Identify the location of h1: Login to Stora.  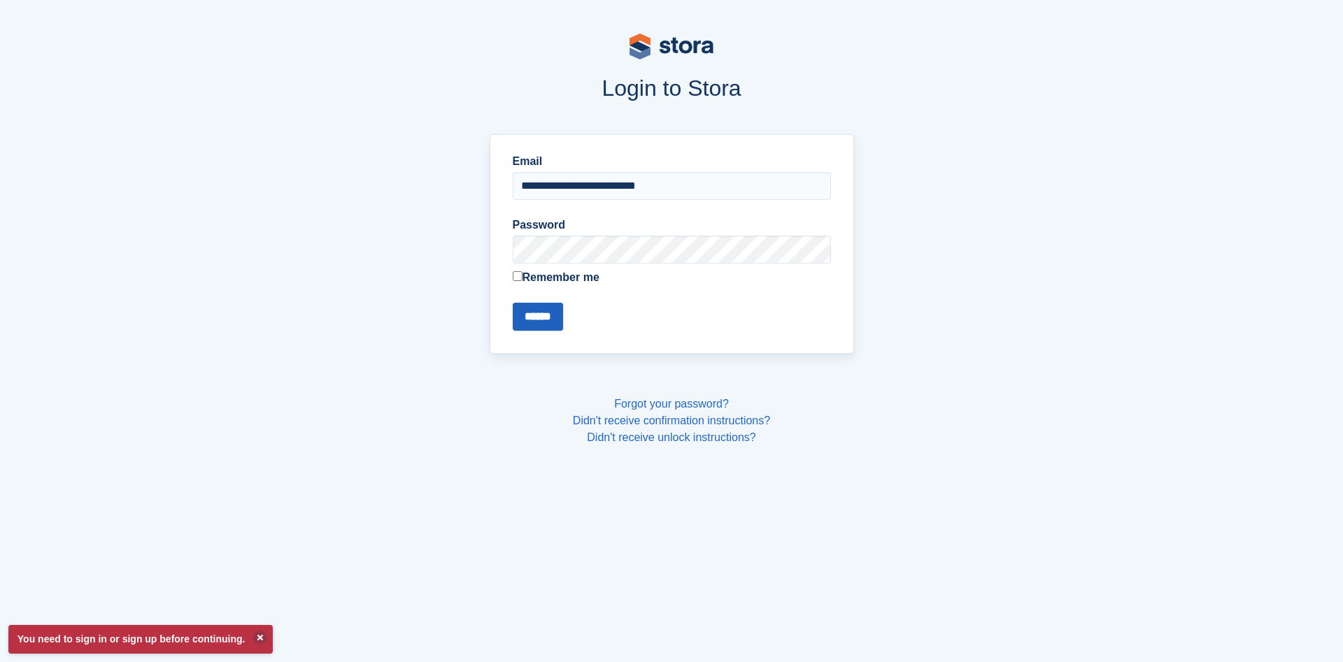
(671, 88).